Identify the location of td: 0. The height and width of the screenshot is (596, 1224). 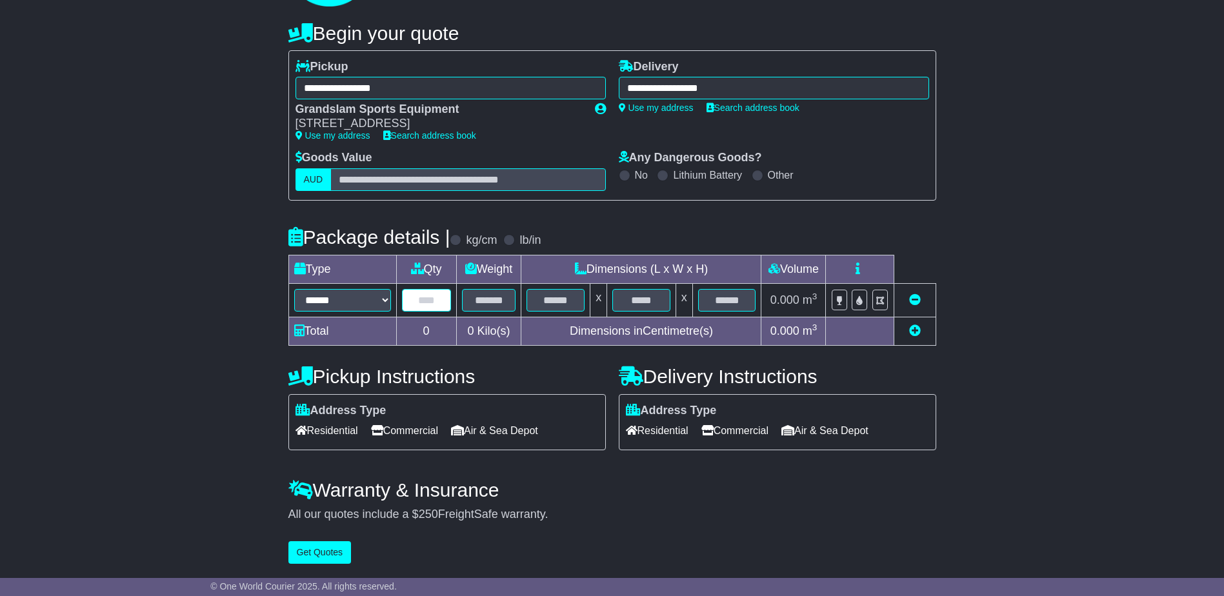
(426, 331).